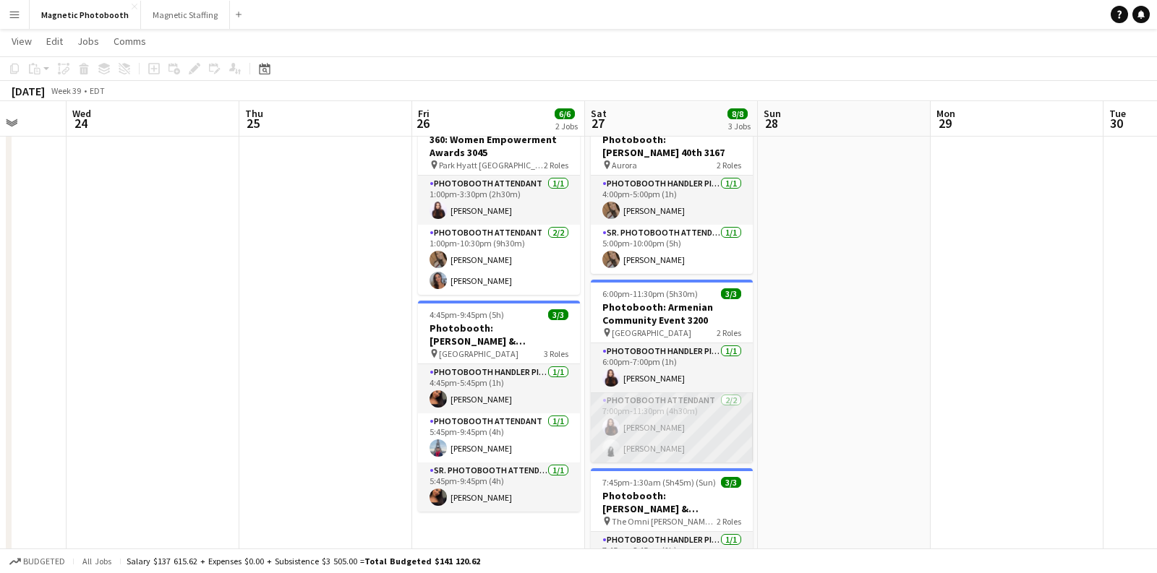 The width and height of the screenshot is (1157, 573). What do you see at coordinates (254, 113) in the screenshot?
I see `span: Thu` at bounding box center [254, 113].